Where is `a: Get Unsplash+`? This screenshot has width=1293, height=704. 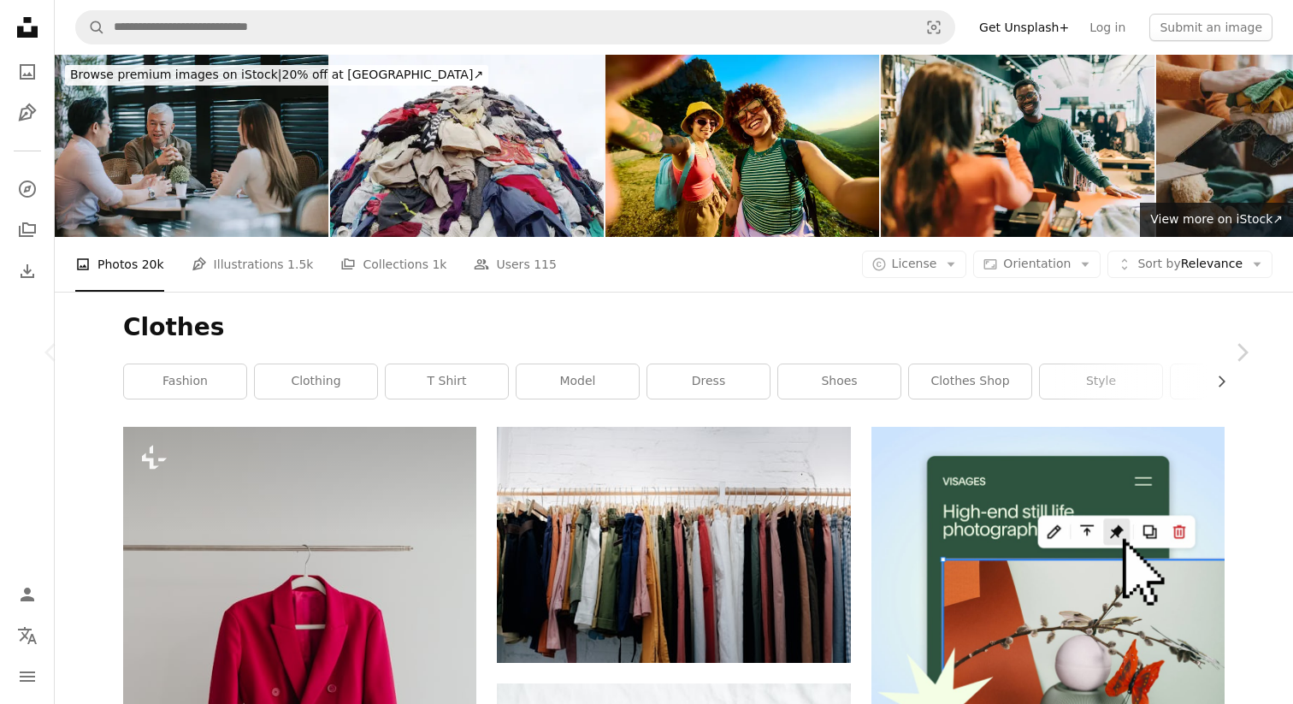 a: Get Unsplash+ is located at coordinates (1023, 27).